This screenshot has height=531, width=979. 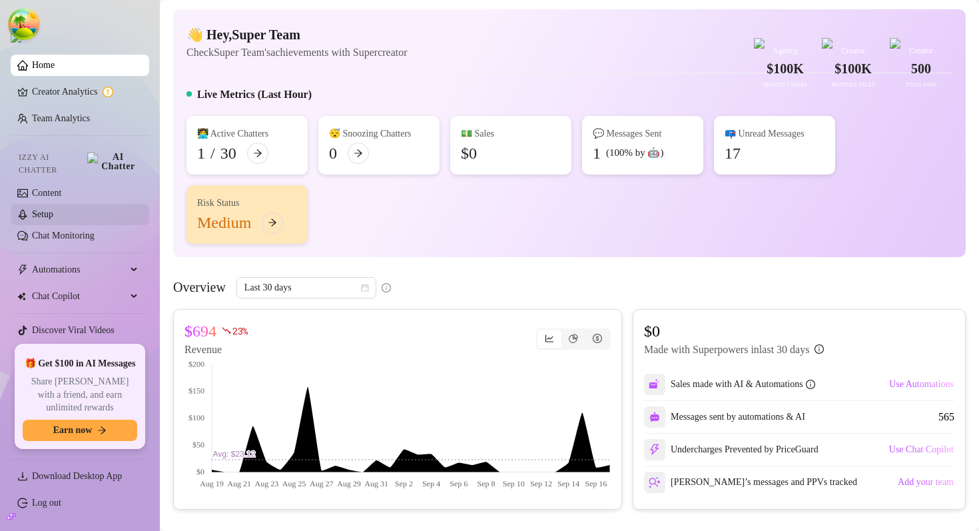 I want to click on button: Add your team, so click(x=925, y=482).